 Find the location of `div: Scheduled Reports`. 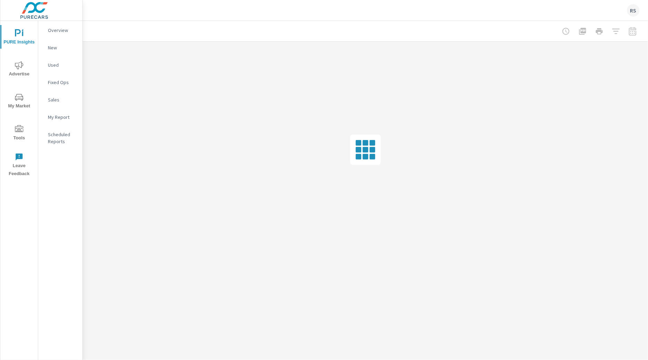

div: Scheduled Reports is located at coordinates (60, 138).